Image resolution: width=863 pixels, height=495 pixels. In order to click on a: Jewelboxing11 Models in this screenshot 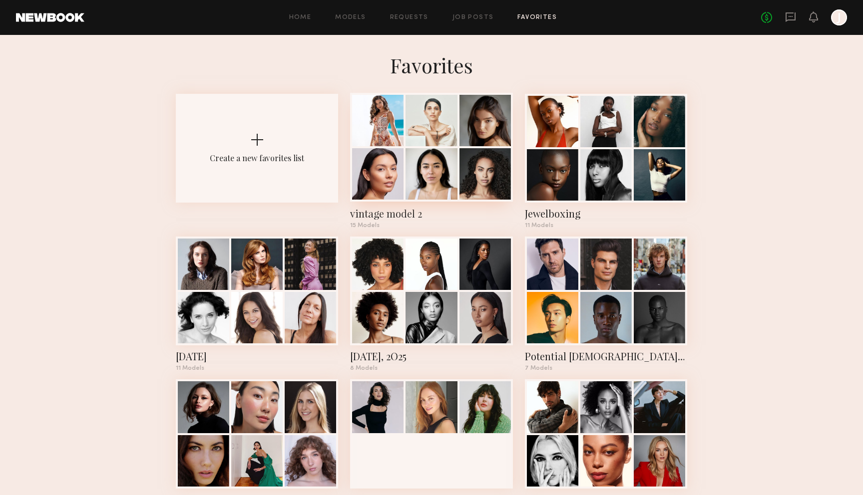, I will do `click(606, 161)`.